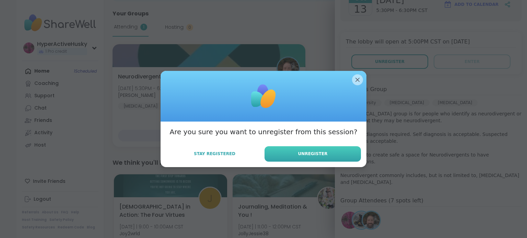  What do you see at coordinates (214, 154) in the screenshot?
I see `button: Stay Registered` at bounding box center [214, 154].